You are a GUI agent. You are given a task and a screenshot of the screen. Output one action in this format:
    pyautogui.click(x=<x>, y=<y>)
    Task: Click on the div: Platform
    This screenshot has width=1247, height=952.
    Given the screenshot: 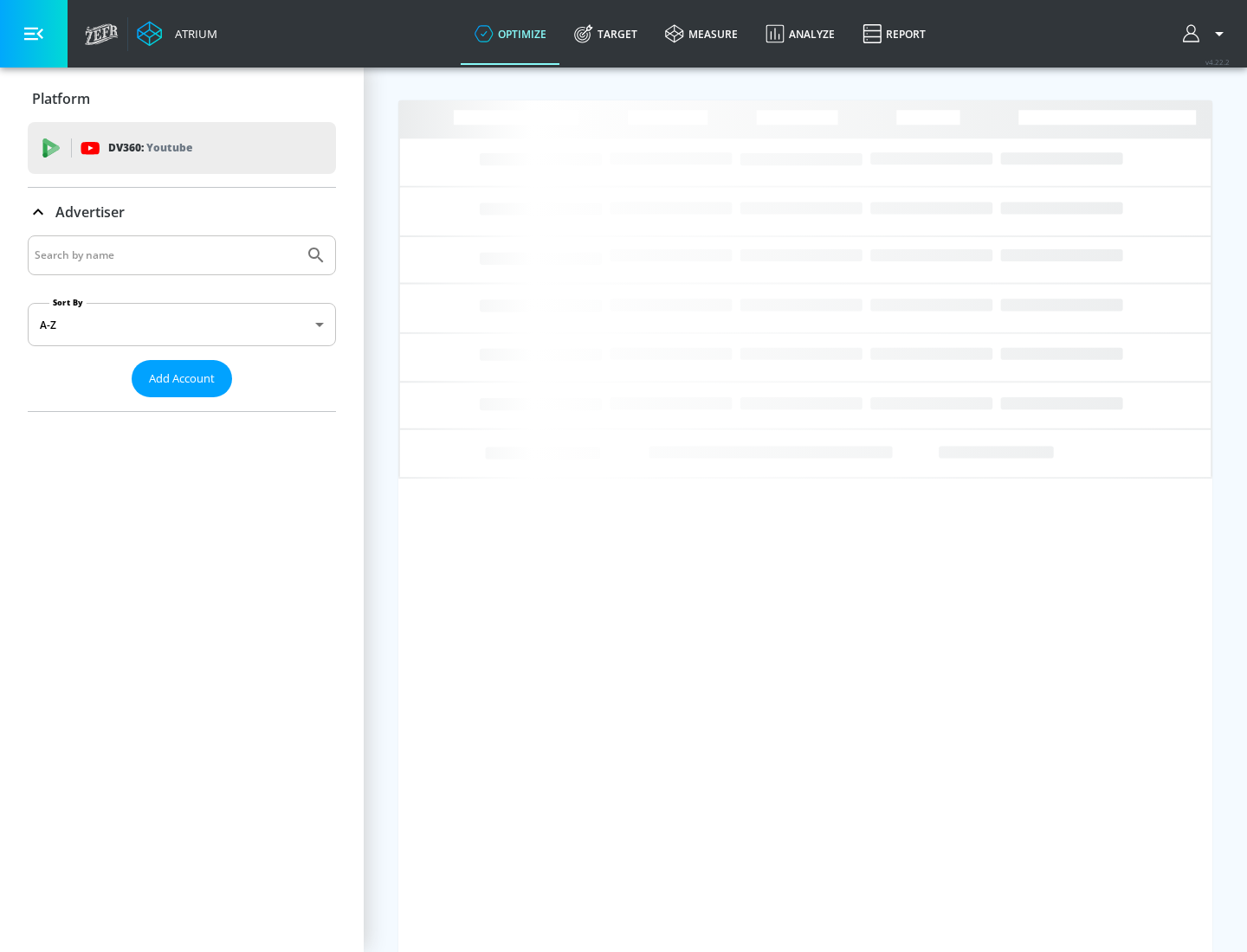 What is the action you would take?
    pyautogui.click(x=181, y=98)
    